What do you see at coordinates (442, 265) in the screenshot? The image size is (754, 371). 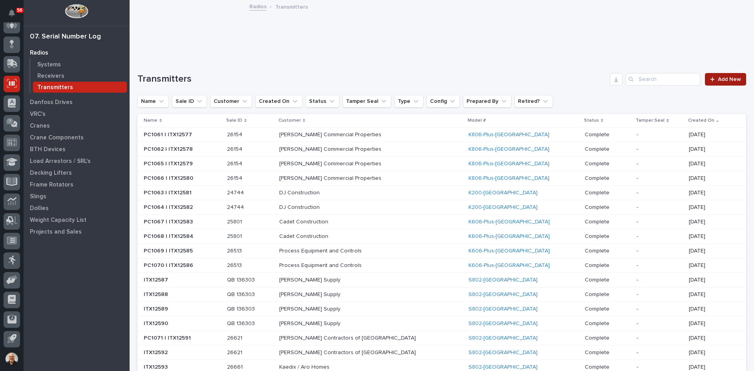 I see `tr: PC1070 | ITX12586PC1070 | ITX12586 2651326513 Process Equipment and ControlsK606-Plus-[GEOGRAPHIC...` at bounding box center [442, 265].